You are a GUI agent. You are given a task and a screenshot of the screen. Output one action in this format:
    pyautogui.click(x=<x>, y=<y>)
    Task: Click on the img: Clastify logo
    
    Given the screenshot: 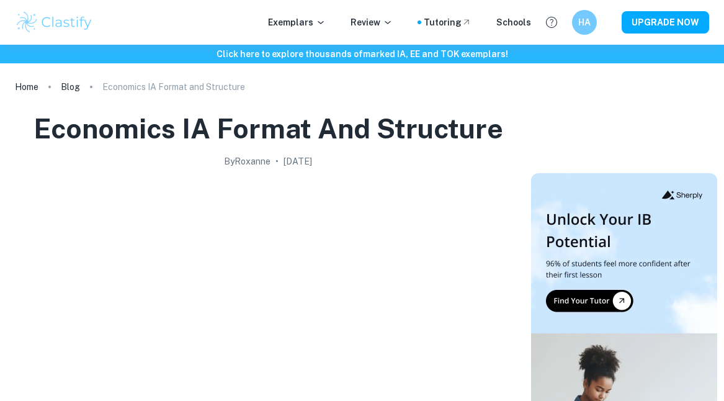 What is the action you would take?
    pyautogui.click(x=54, y=22)
    